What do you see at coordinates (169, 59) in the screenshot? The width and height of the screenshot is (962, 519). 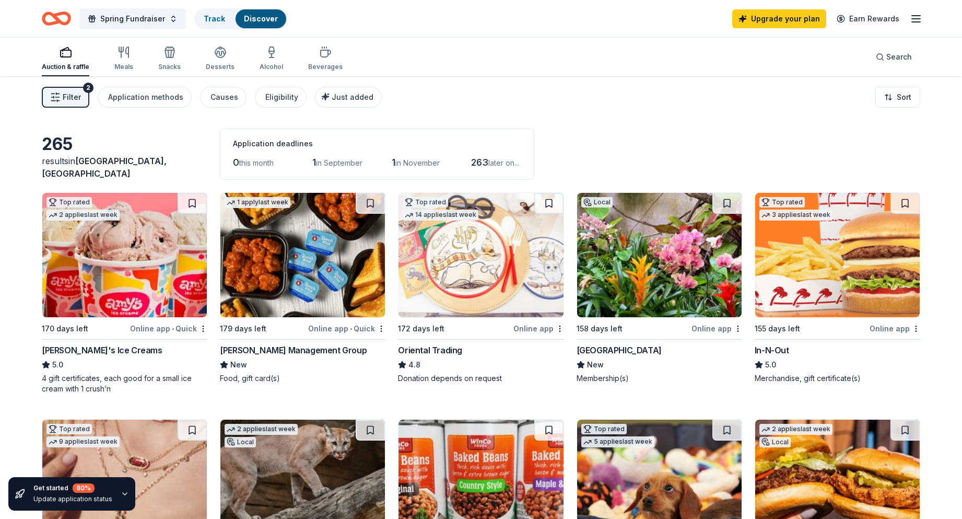 I see `button: Snacks` at bounding box center [169, 59].